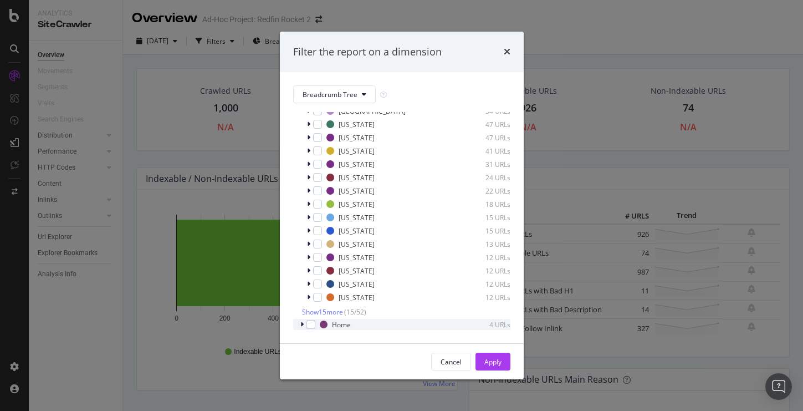 Image resolution: width=803 pixels, height=411 pixels. Describe the element at coordinates (483, 191) in the screenshot. I see `div: 22 URLs` at that location.